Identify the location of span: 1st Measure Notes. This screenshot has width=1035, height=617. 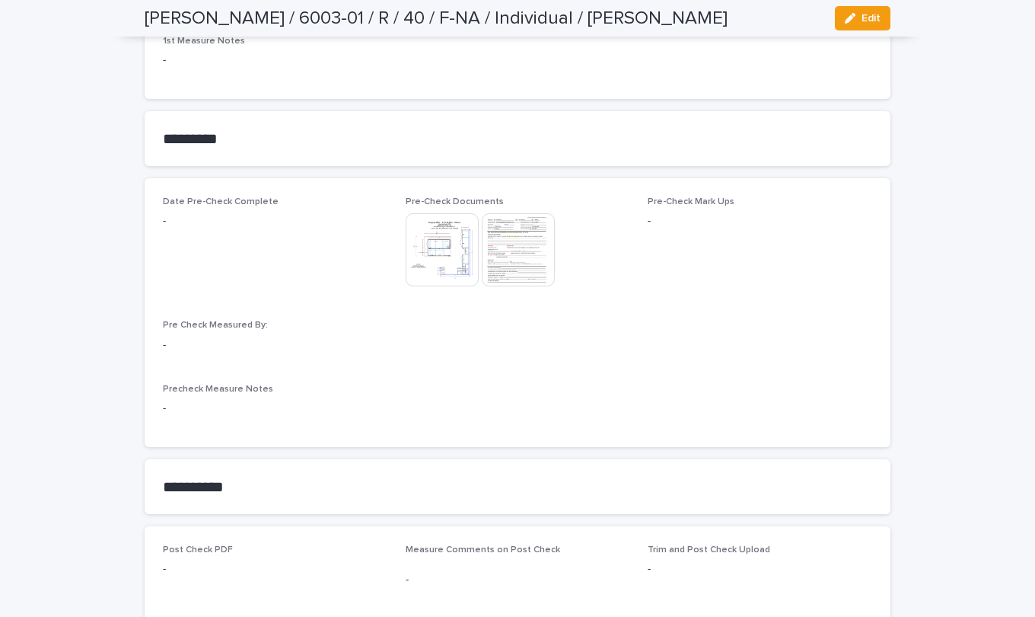
(204, 41).